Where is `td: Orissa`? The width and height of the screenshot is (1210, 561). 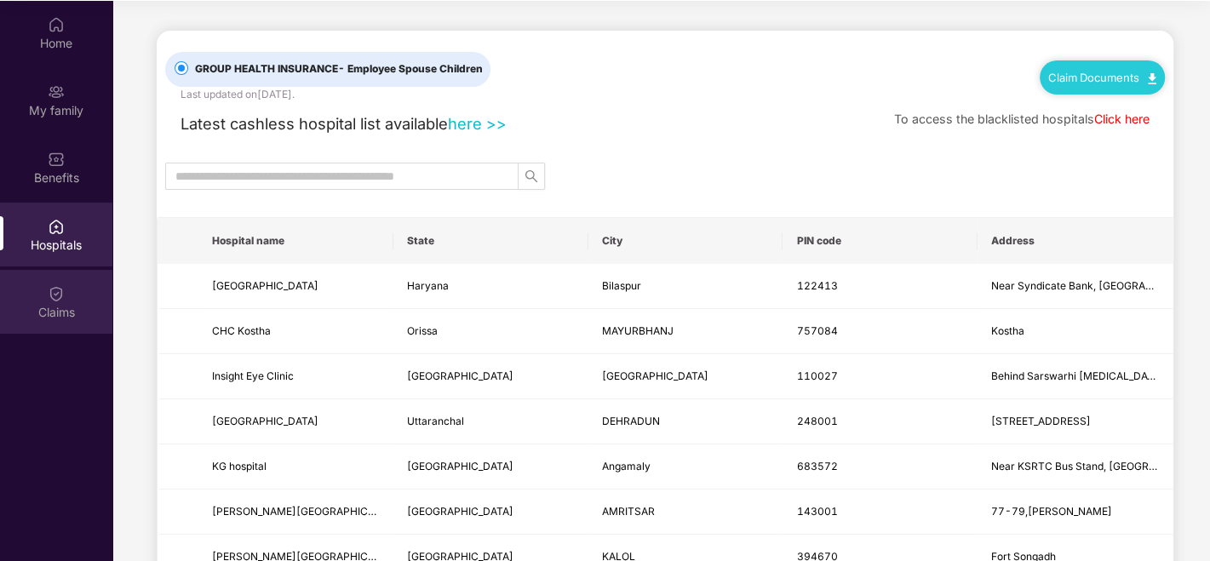 td: Orissa is located at coordinates (491, 331).